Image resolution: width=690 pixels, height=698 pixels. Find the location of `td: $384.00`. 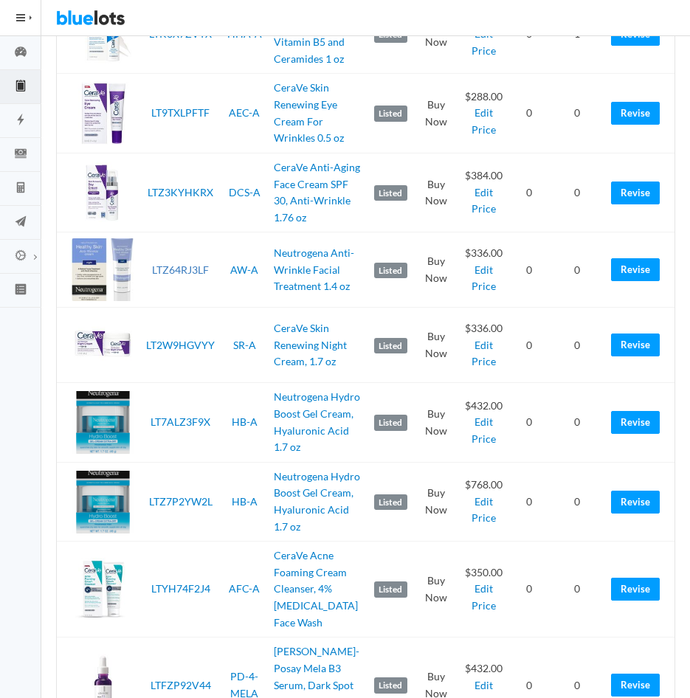

td: $384.00 is located at coordinates (483, 192).